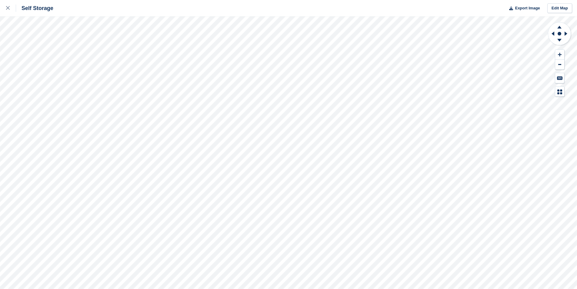 Image resolution: width=577 pixels, height=289 pixels. I want to click on button: Zoom In, so click(560, 55).